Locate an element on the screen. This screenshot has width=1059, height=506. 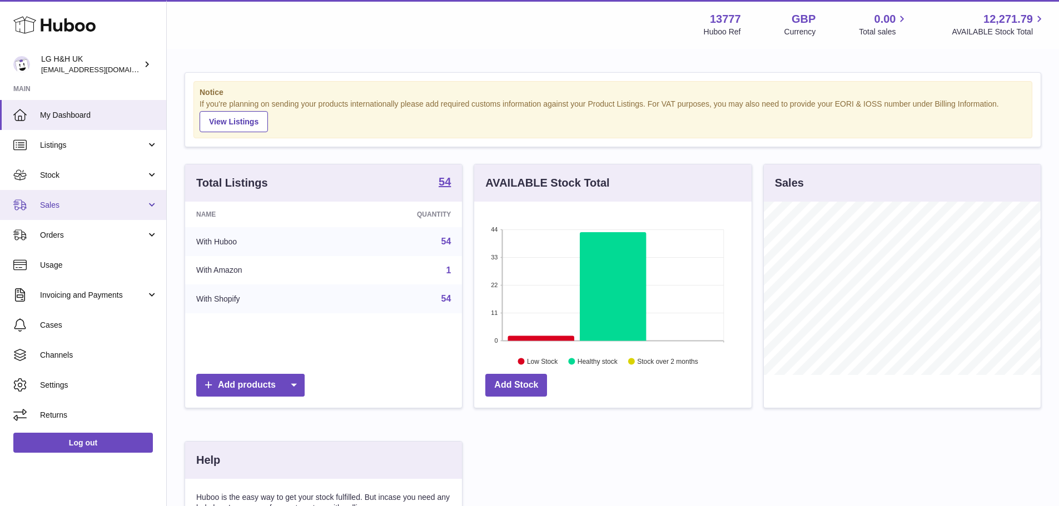
text: 22 is located at coordinates (495, 285).